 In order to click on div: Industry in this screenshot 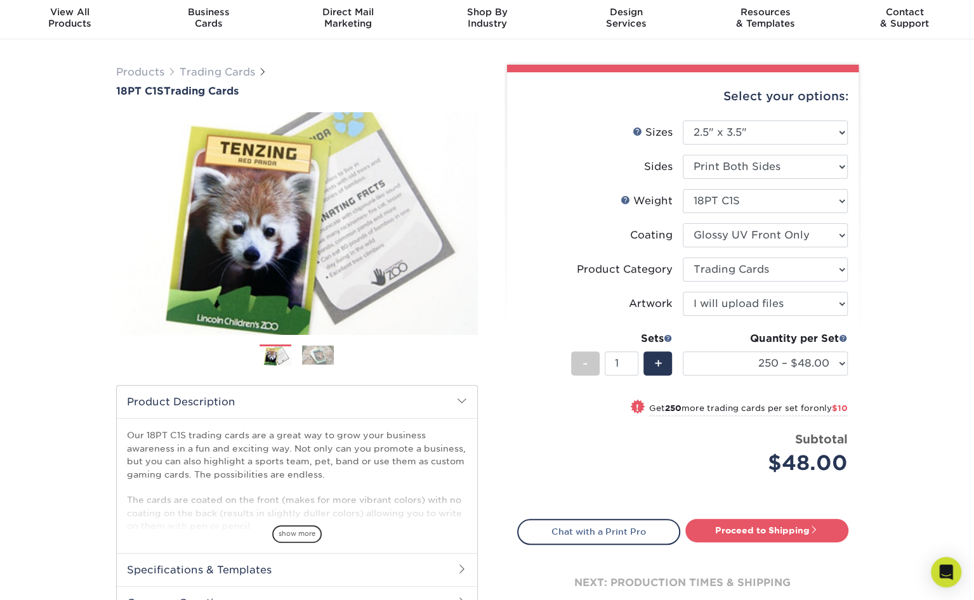, I will do `click(487, 18)`.